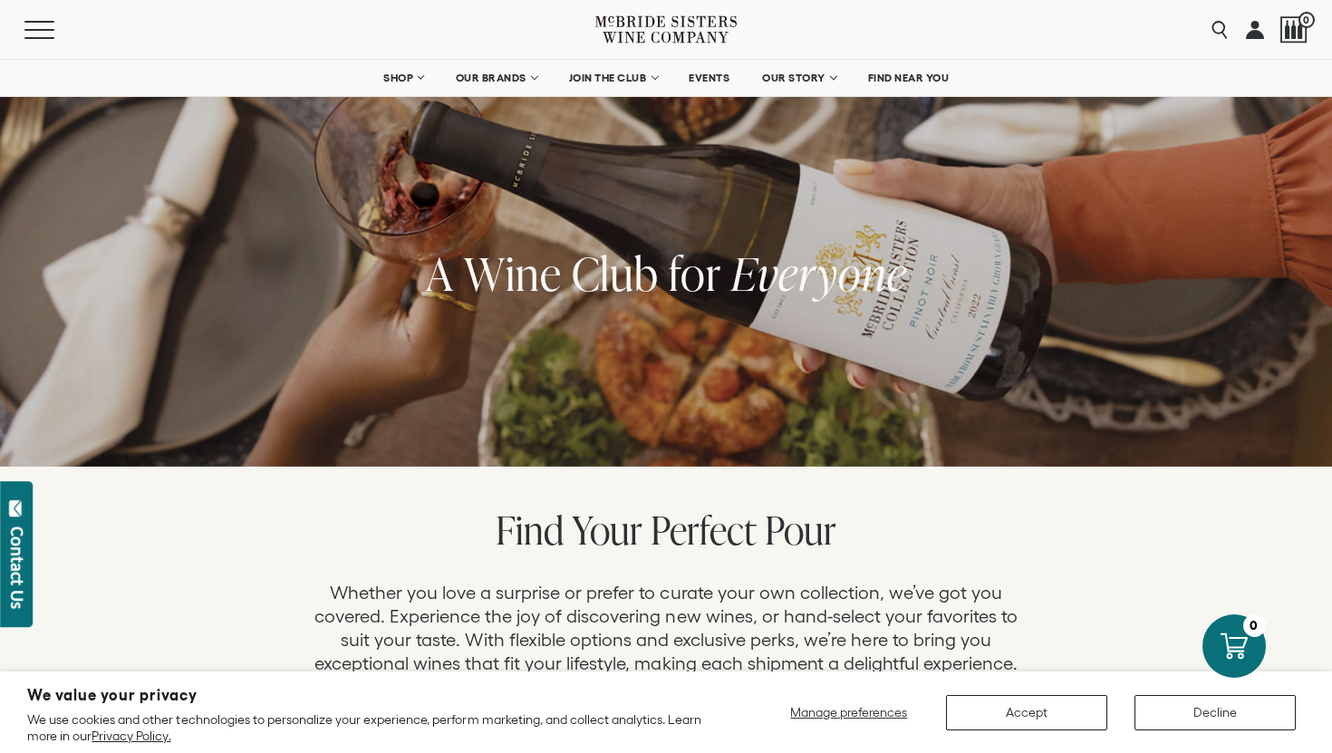 Image resolution: width=1332 pixels, height=753 pixels. I want to click on div: 0, so click(1254, 625).